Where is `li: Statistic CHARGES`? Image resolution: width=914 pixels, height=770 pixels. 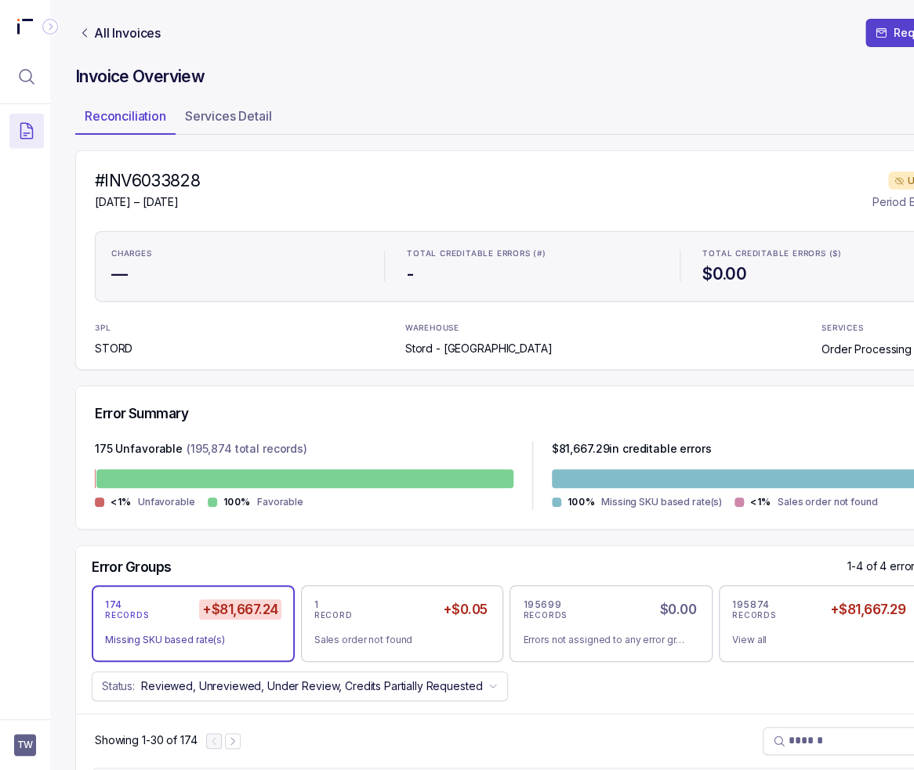
li: Statistic CHARGES is located at coordinates (237, 266).